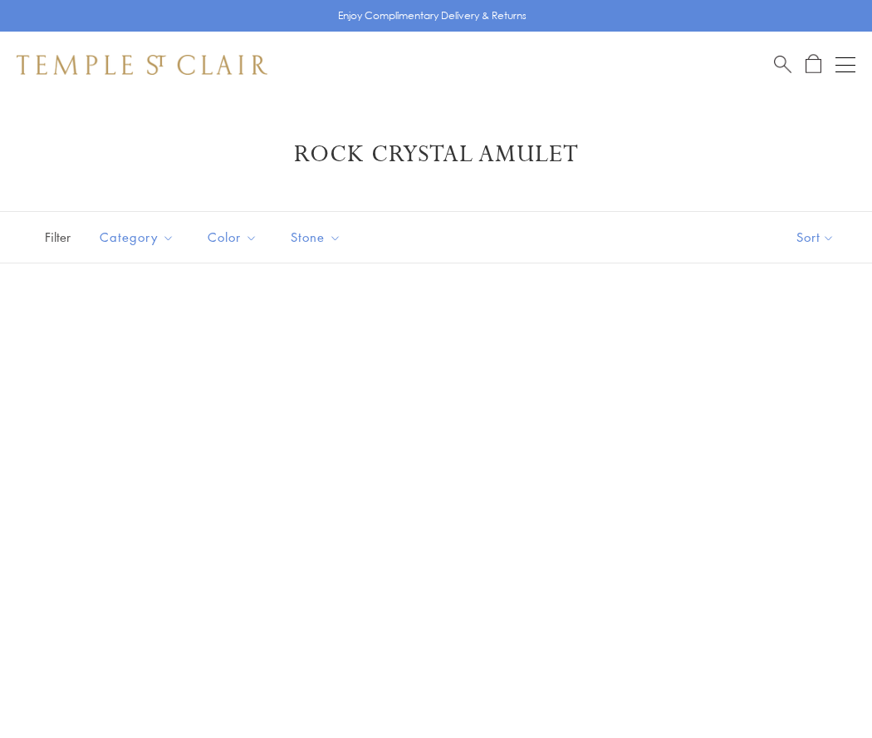  I want to click on a: Search, so click(783, 64).